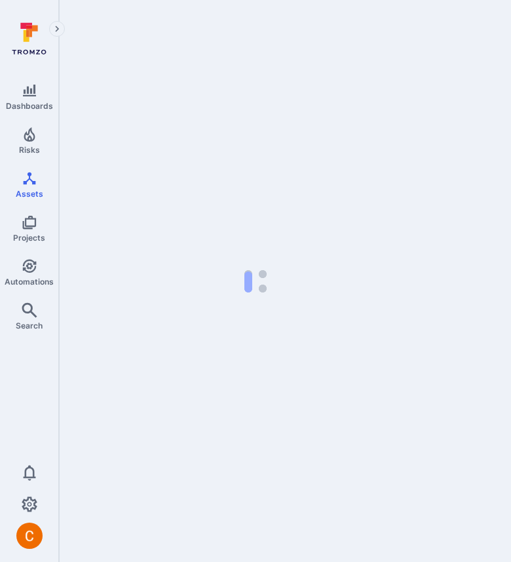 This screenshot has width=511, height=562. Describe the element at coordinates (29, 536) in the screenshot. I see `div: Camilo Rivera` at that location.